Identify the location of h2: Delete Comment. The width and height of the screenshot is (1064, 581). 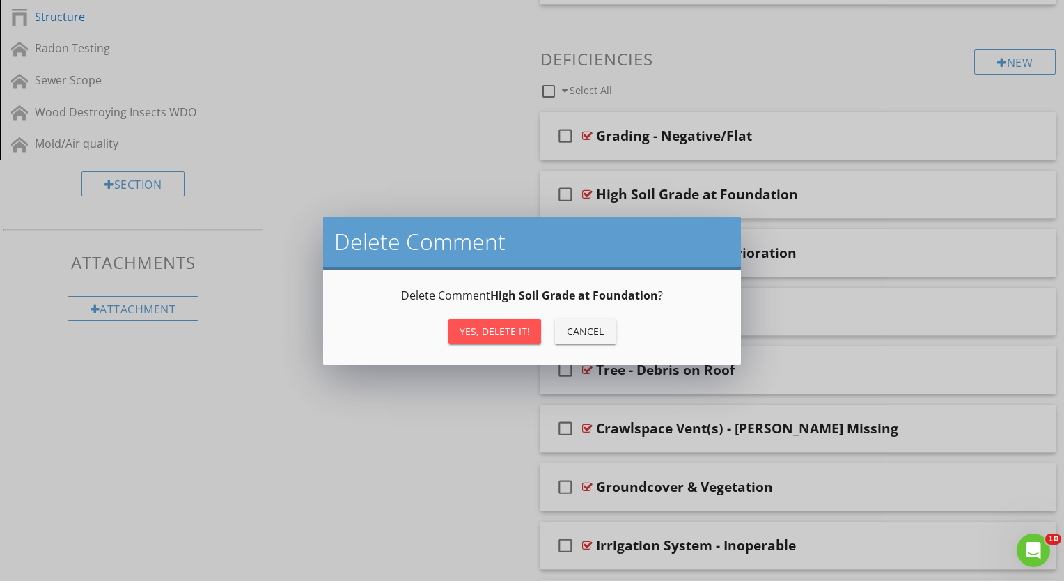
(532, 242).